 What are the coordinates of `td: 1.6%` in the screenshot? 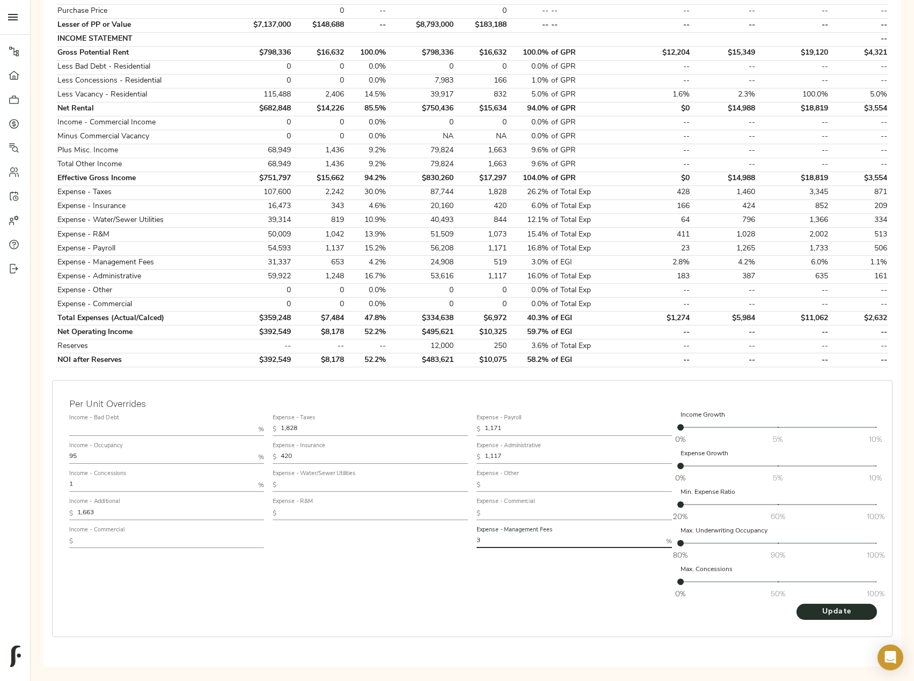 It's located at (656, 95).